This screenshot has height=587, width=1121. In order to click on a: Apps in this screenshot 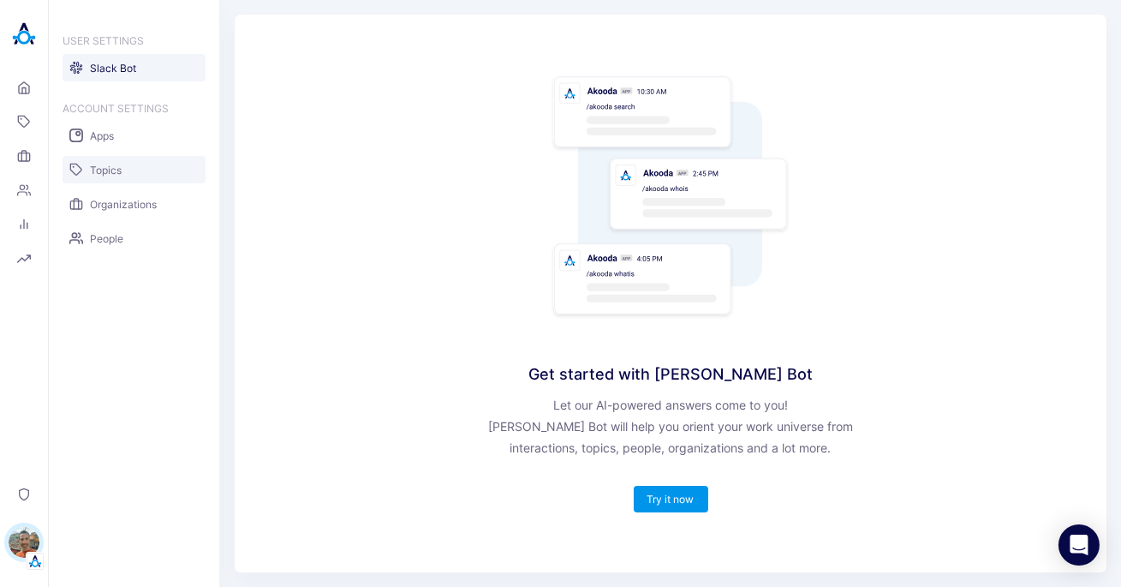, I will do `click(134, 135)`.